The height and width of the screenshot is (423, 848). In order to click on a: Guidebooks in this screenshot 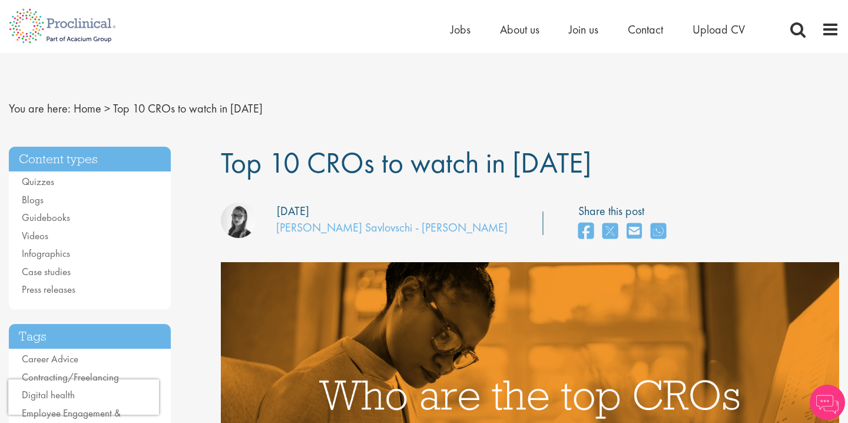, I will do `click(46, 217)`.